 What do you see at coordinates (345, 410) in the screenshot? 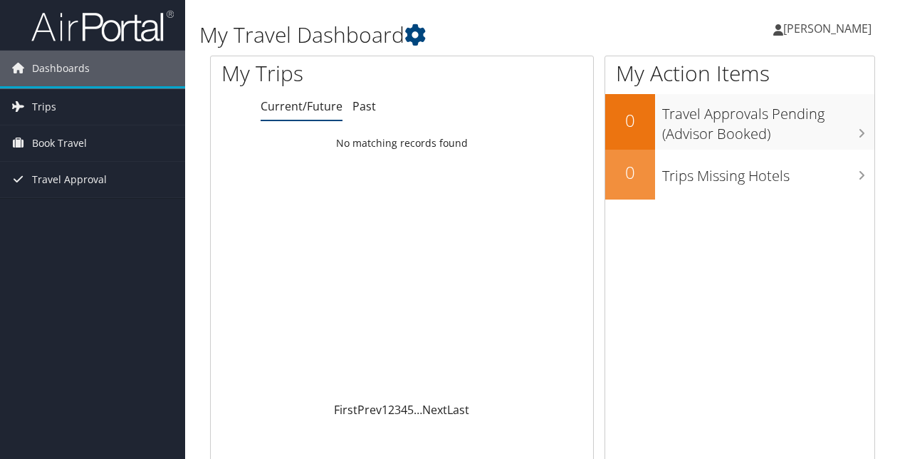
I see `a: First` at bounding box center [345, 410].